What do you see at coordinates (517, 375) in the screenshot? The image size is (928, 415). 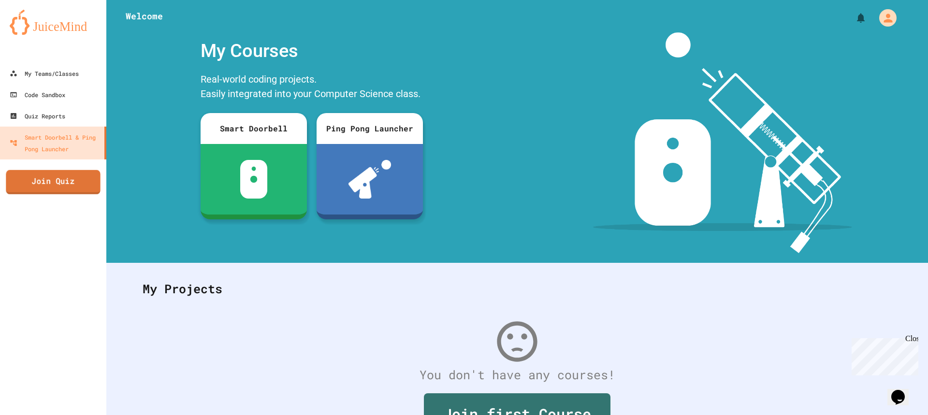 I see `div: You don't have any courses!` at bounding box center [517, 375].